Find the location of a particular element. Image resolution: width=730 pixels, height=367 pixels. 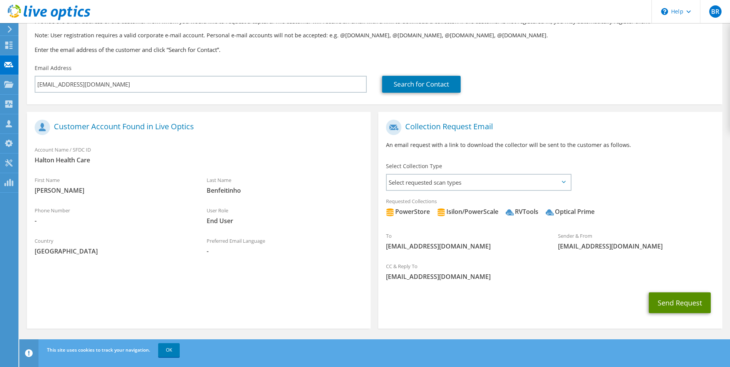

div: PowerStore is located at coordinates (408, 212).